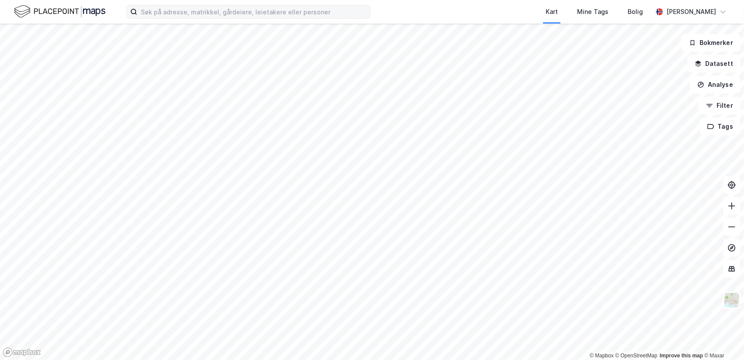 Image resolution: width=744 pixels, height=360 pixels. Describe the element at coordinates (593, 12) in the screenshot. I see `div: Mine Tags` at that location.